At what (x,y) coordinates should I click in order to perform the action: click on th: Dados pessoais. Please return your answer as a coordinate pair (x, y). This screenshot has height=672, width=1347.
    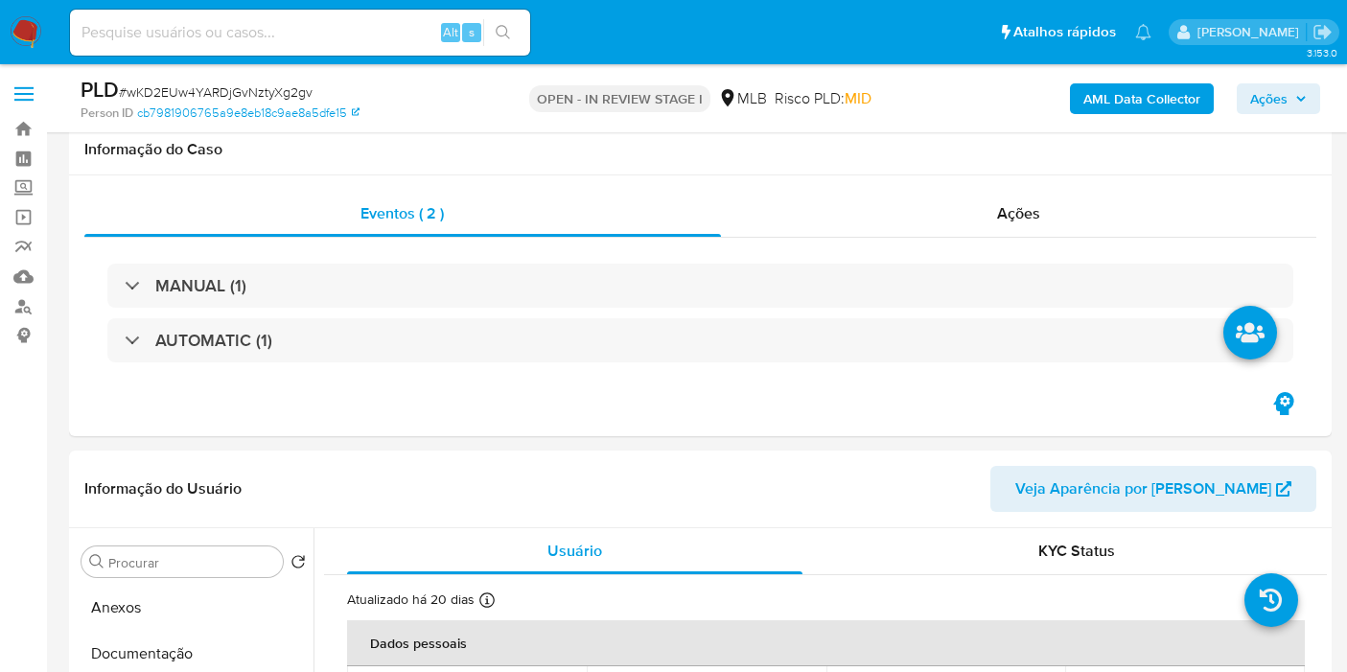
    Looking at the image, I should click on (825, 643).